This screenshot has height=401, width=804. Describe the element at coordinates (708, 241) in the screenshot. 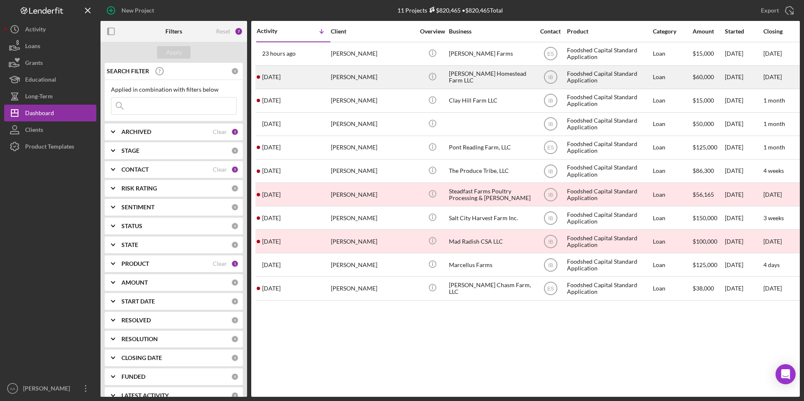

I see `div: $100,000` at that location.